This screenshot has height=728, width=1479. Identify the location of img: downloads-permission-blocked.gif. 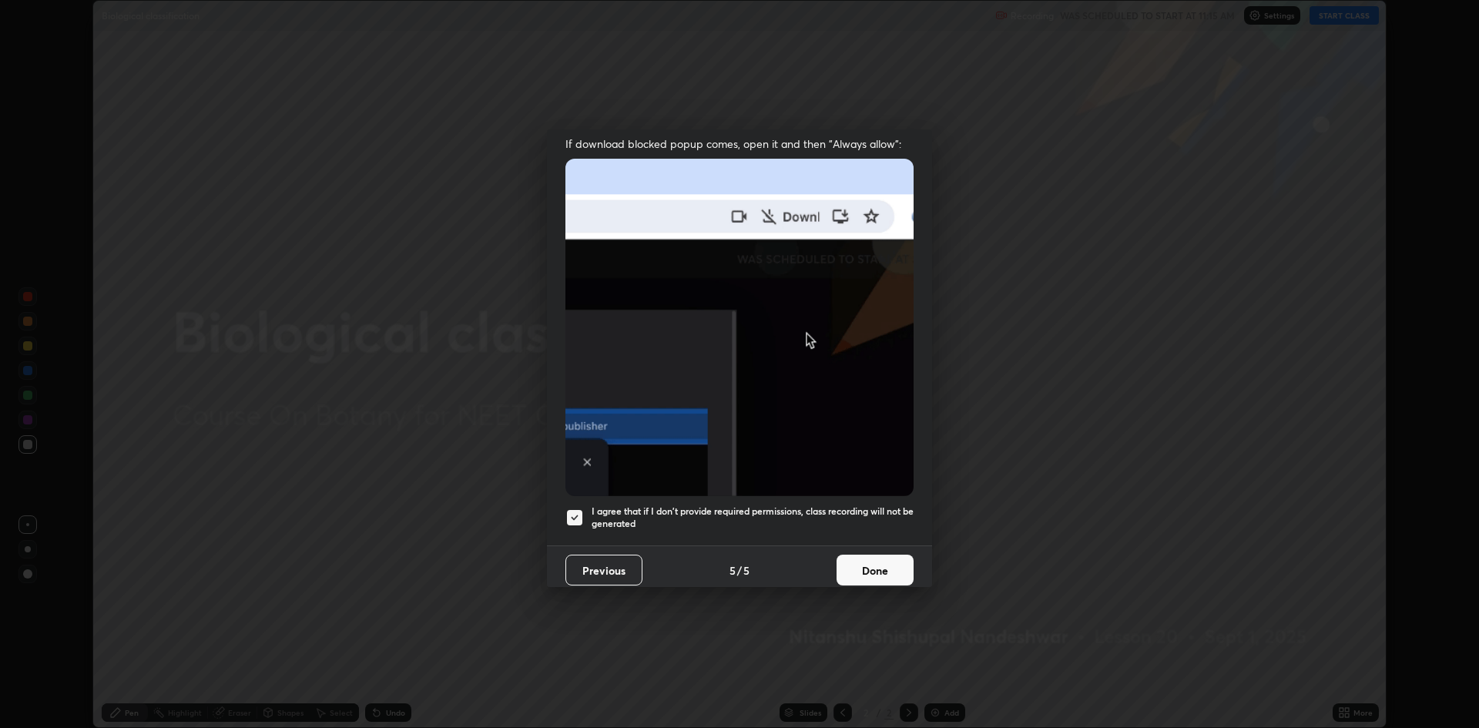
(739, 327).